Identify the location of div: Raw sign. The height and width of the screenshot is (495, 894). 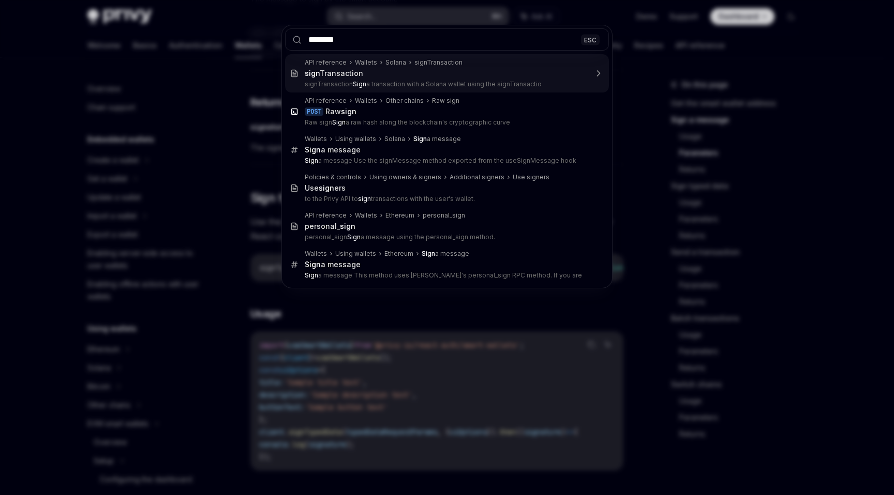
(445, 101).